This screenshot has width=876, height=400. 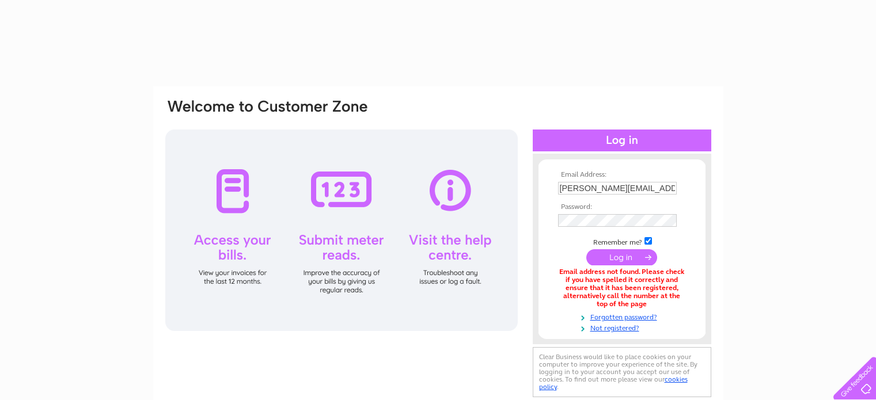 I want to click on input: Submit, so click(x=622, y=257).